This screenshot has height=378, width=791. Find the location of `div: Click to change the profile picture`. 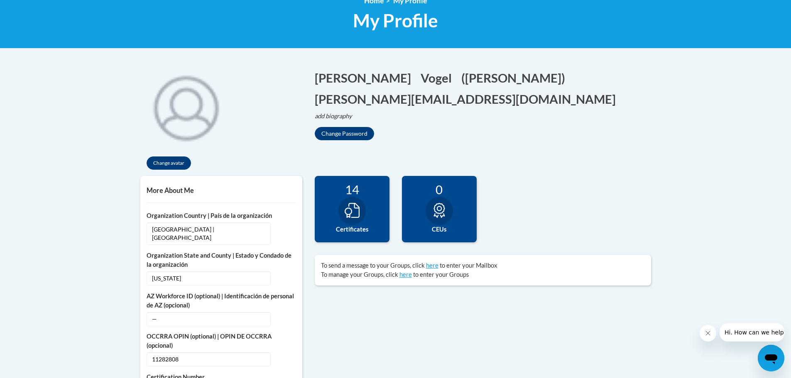

div: Click to change the profile picture is located at coordinates (186, 107).